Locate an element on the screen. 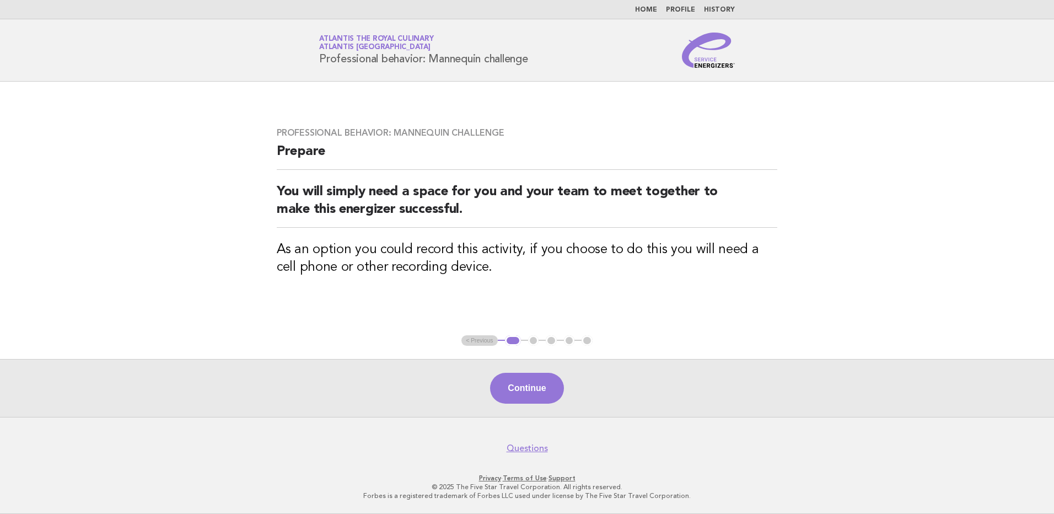 This screenshot has width=1054, height=514. a: Privacy is located at coordinates (490, 478).